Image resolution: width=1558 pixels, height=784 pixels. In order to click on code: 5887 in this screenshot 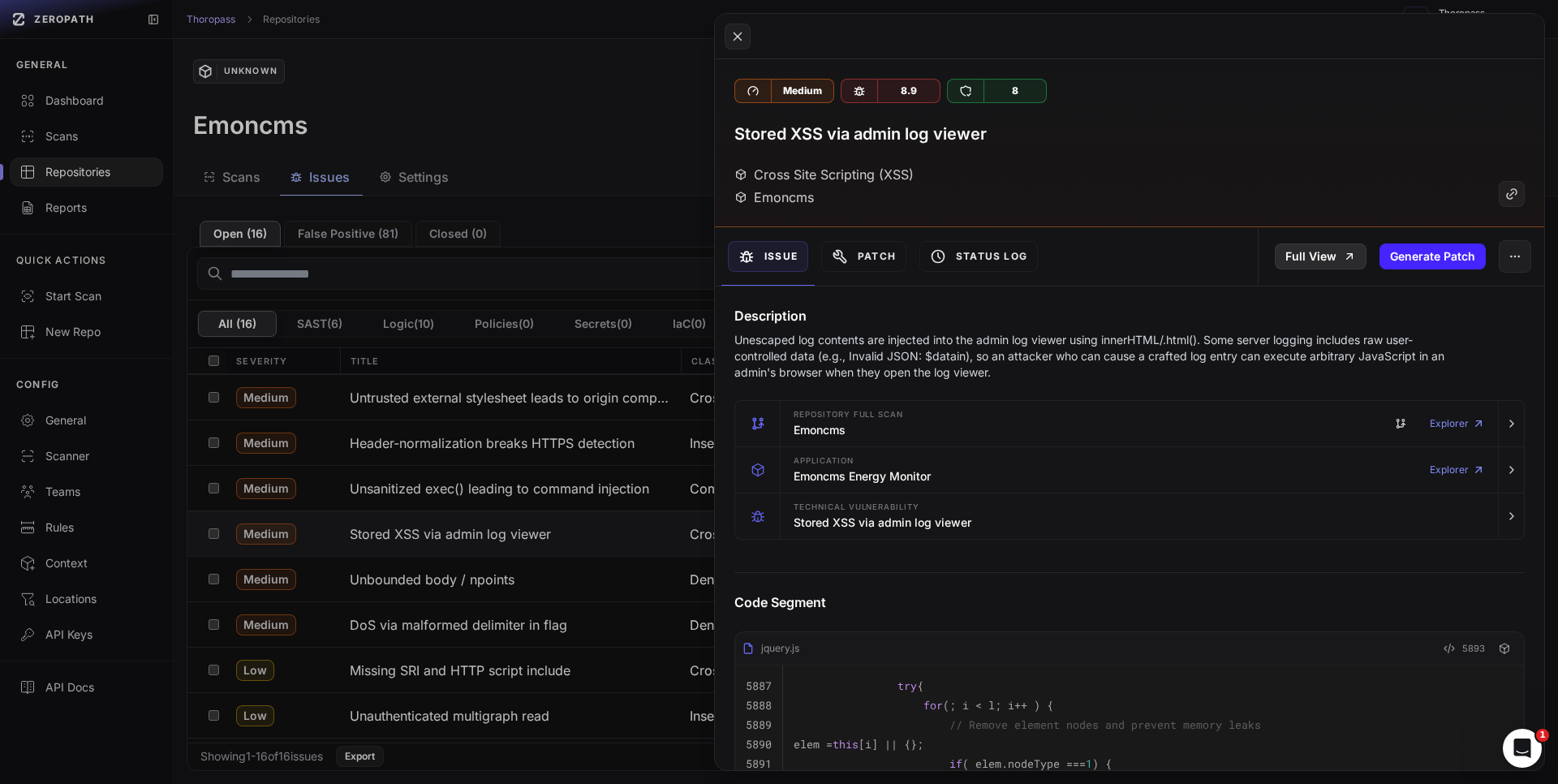, I will do `click(759, 686)`.